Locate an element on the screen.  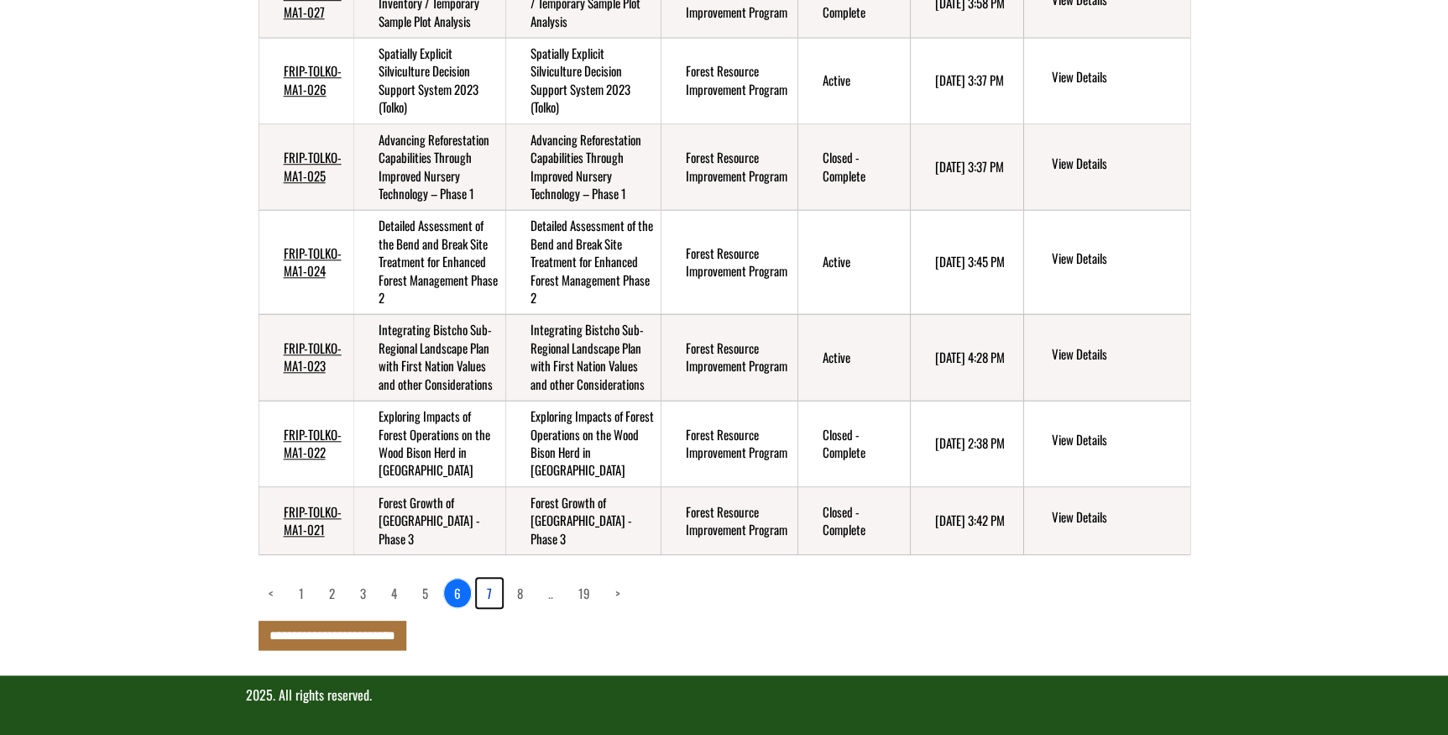
a: page 2 is located at coordinates (332, 593).